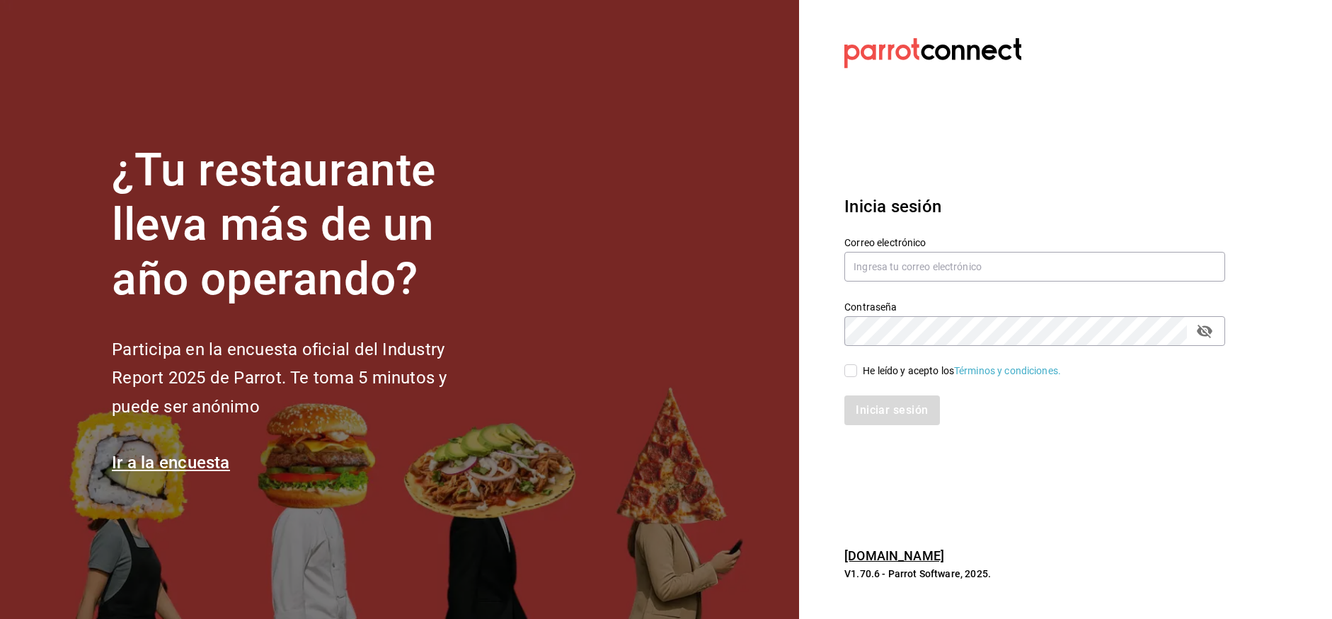  I want to click on button: passwordField, so click(1204, 331).